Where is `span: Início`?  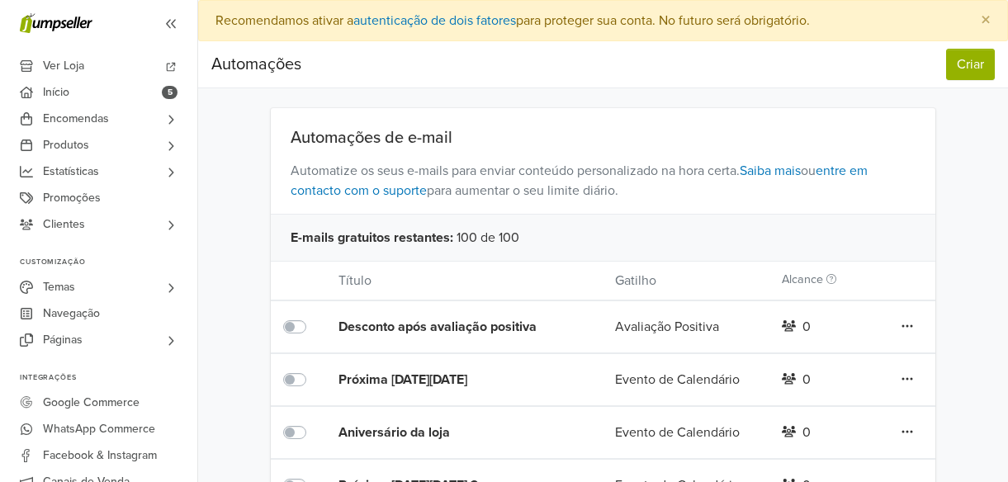 span: Início is located at coordinates (56, 92).